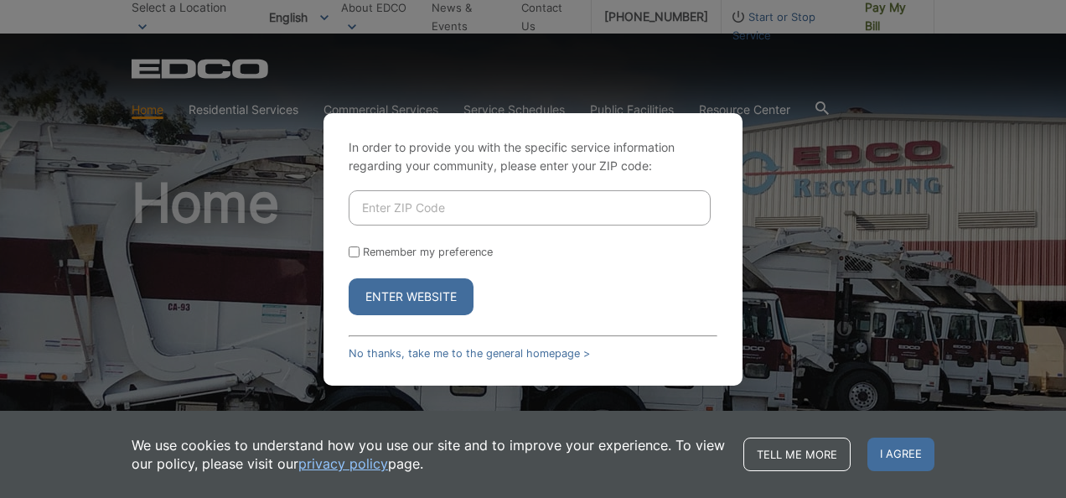 The height and width of the screenshot is (498, 1066). I want to click on a: Tell me more, so click(797, 454).